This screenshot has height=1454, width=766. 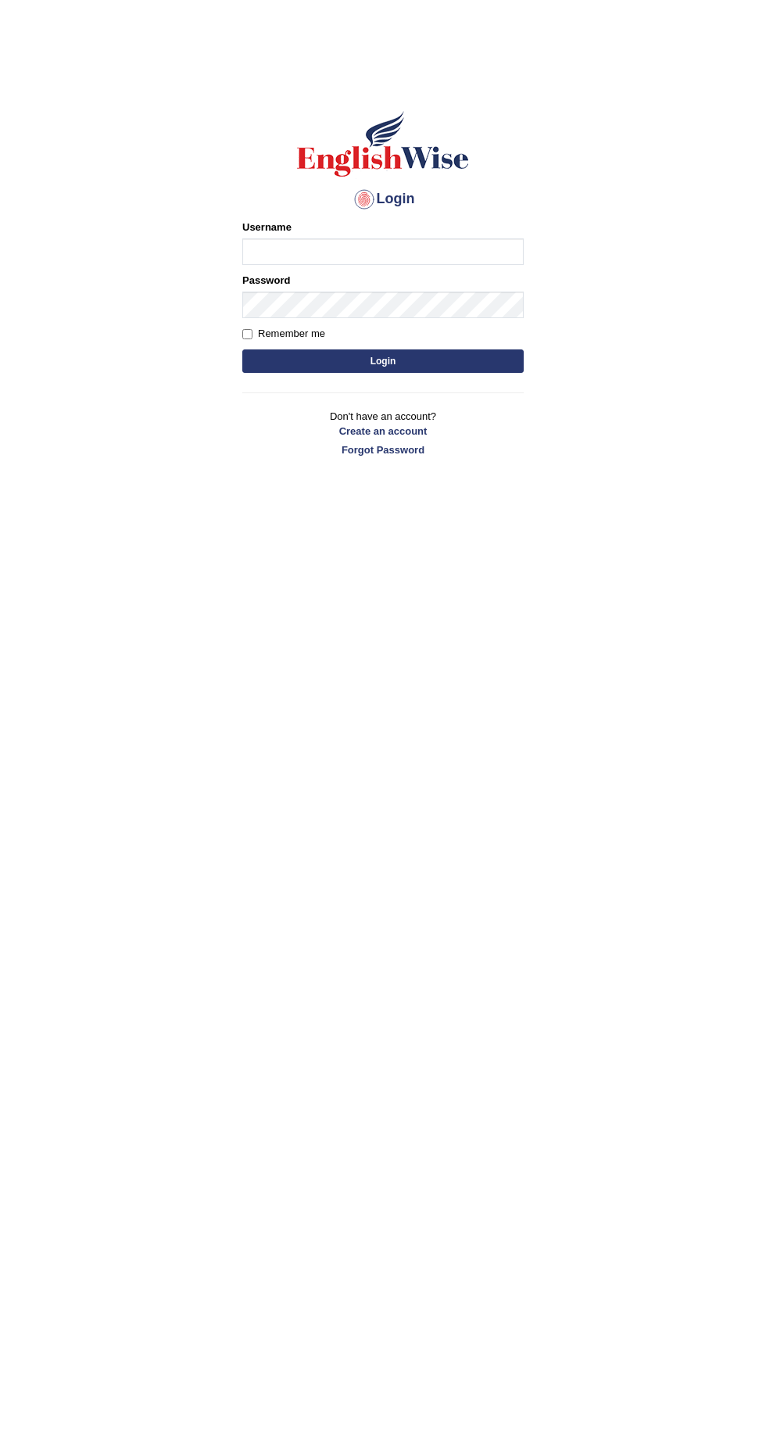 I want to click on label: Password, so click(x=266, y=280).